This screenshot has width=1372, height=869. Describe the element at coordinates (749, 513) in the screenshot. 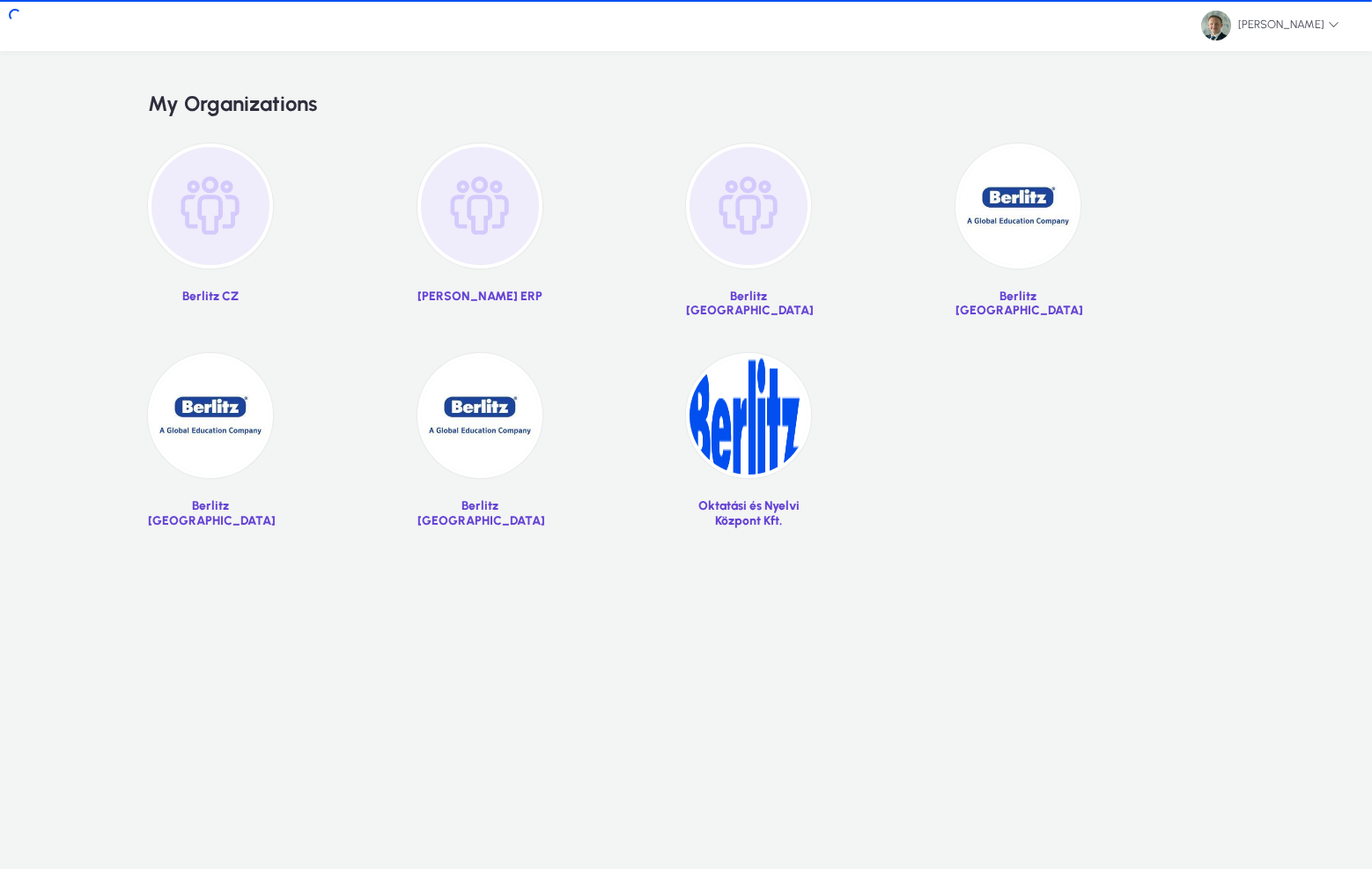

I see `p: Oktatási és Nyelvi Központ Kft.` at that location.